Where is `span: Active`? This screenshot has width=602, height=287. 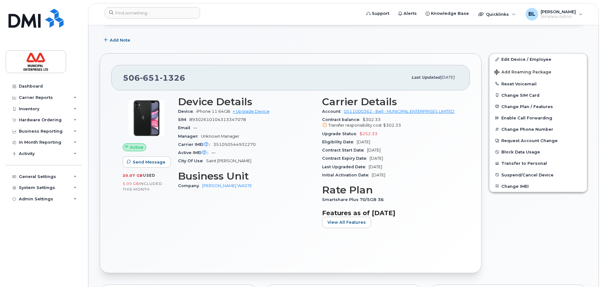 span: Active is located at coordinates (137, 147).